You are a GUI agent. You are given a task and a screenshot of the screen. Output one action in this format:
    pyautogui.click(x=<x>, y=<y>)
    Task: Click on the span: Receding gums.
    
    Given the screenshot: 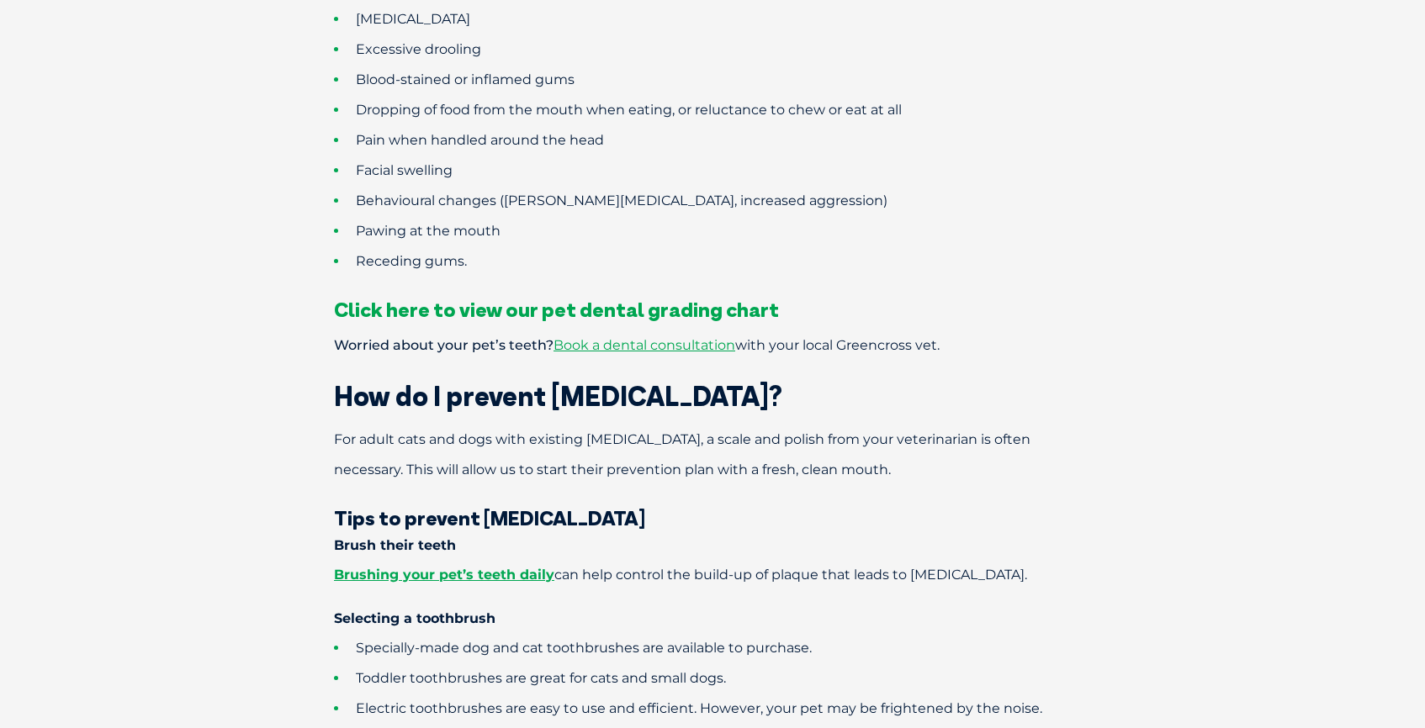 What is the action you would take?
    pyautogui.click(x=411, y=261)
    